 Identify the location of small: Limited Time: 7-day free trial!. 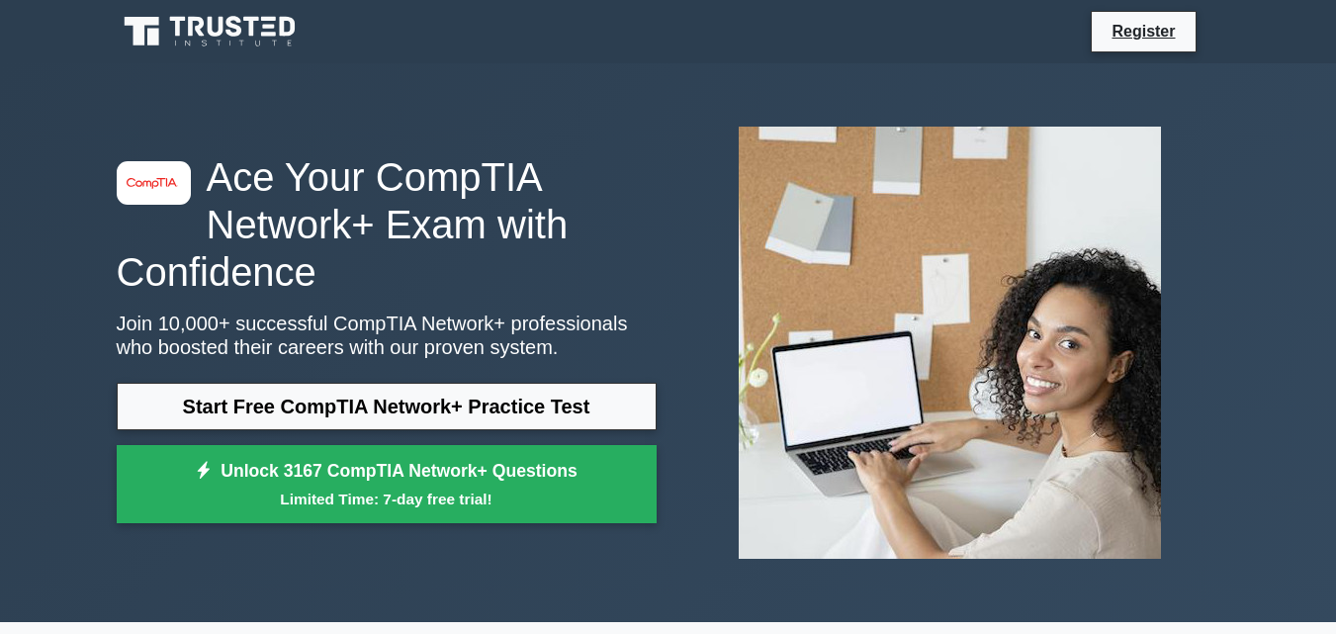
(387, 498).